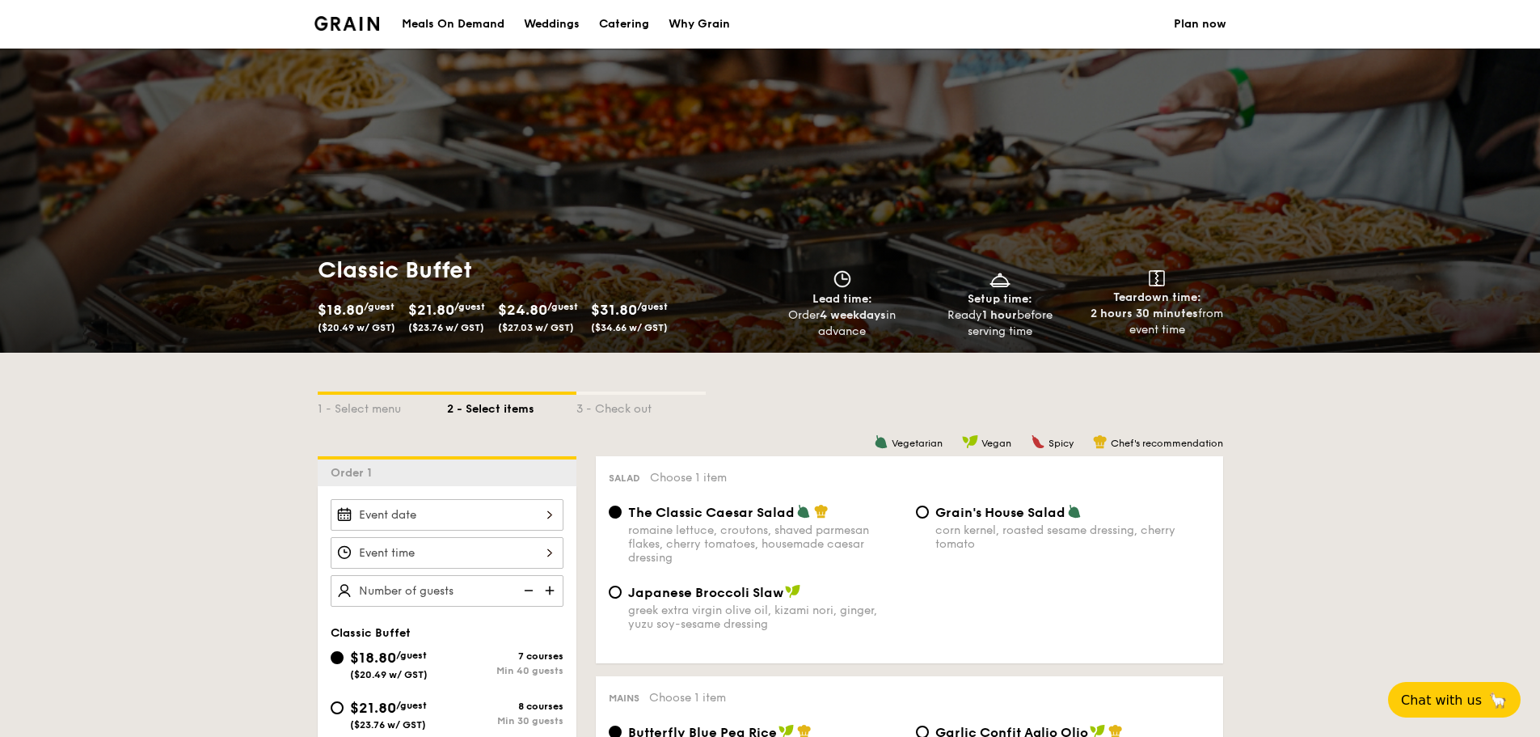  Describe the element at coordinates (624, 698) in the screenshot. I see `span: Mains` at that location.